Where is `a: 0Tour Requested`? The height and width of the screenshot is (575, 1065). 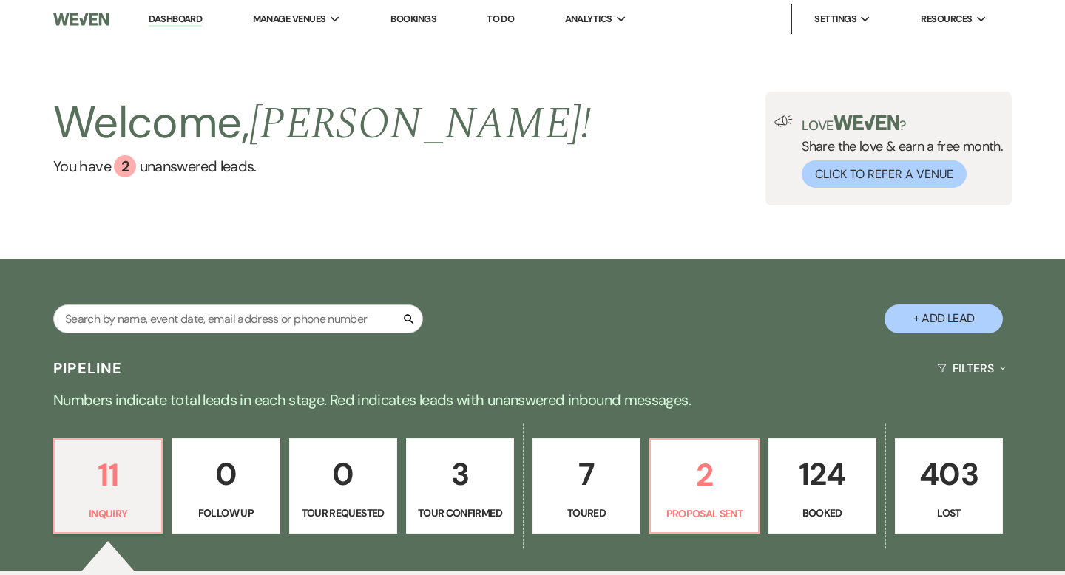
a: 0Tour Requested is located at coordinates (343, 487).